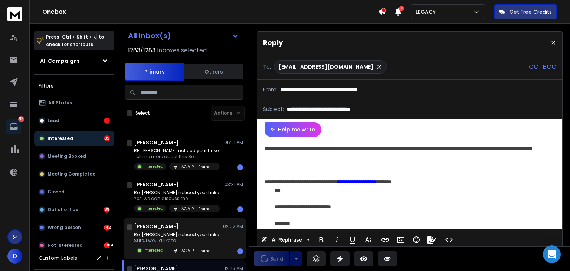 Image resolution: width=570 pixels, height=271 pixels. What do you see at coordinates (526, 12) in the screenshot?
I see `button: Get Free Credits` at bounding box center [526, 12].